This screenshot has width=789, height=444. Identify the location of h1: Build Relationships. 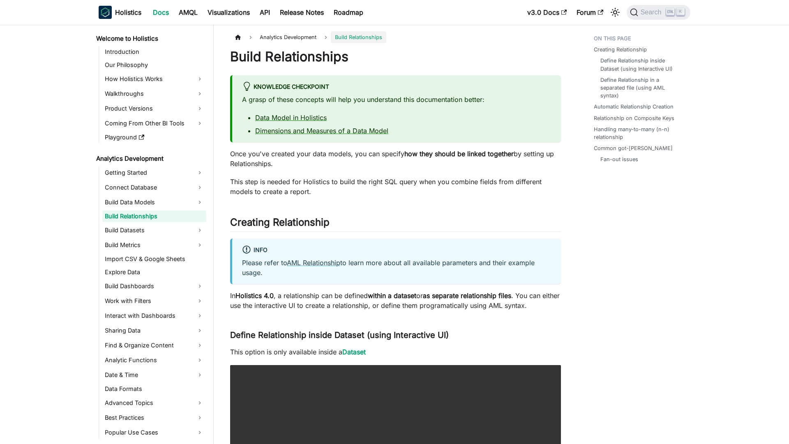
(395, 57).